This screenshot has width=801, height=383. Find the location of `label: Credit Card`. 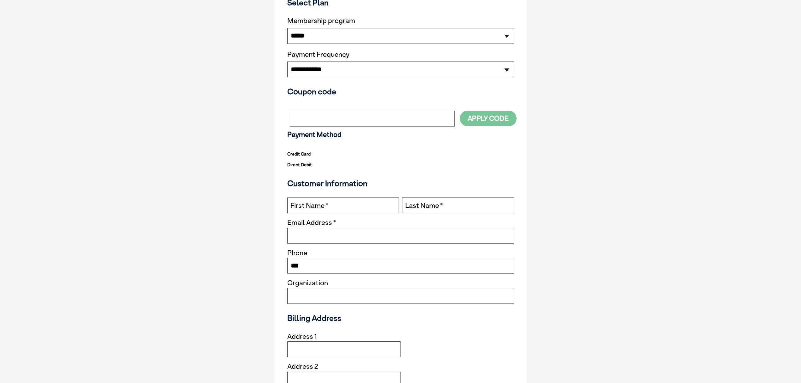

label: Credit Card is located at coordinates (299, 154).